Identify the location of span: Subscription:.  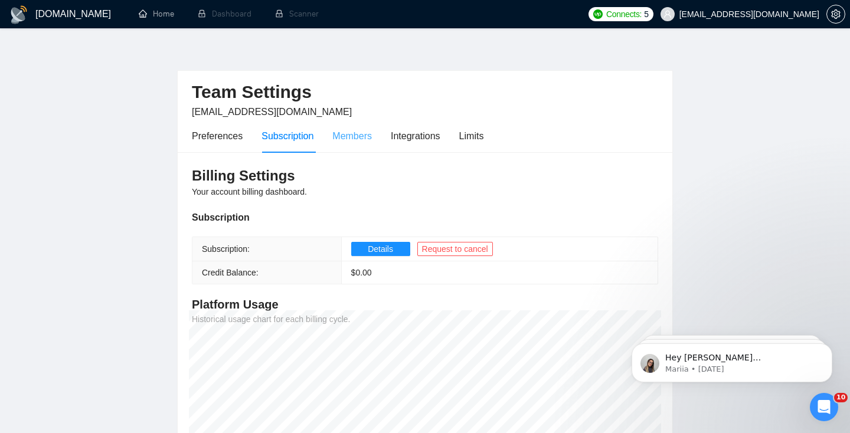
(225, 249).